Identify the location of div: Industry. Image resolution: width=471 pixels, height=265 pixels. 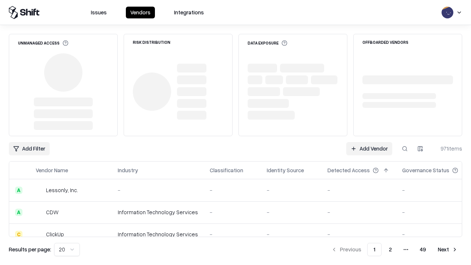
(128, 170).